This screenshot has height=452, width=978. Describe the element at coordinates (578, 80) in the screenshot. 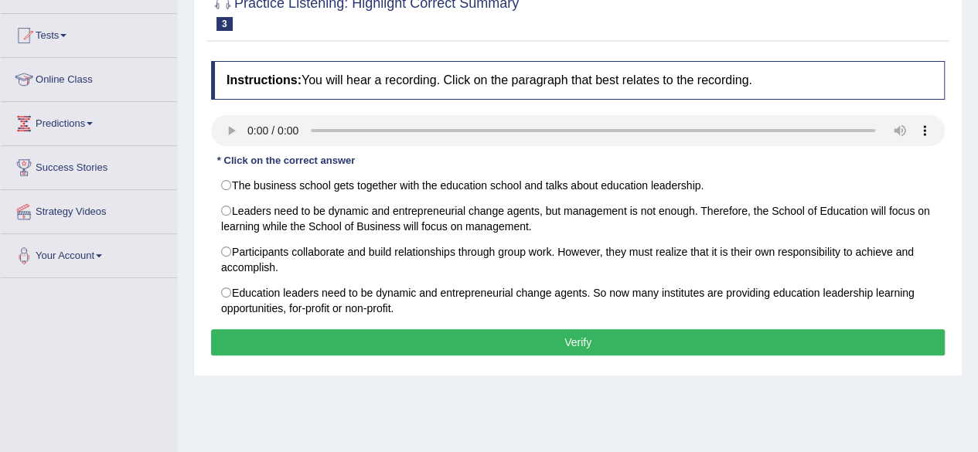

I see `h4: You will hear a recording. Click on the paragraph that best relates to the recording.` at that location.